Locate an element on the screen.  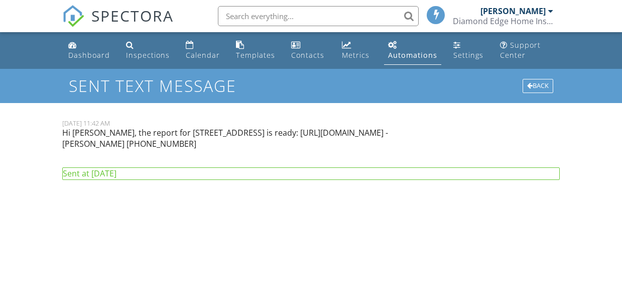
a: Inspections is located at coordinates (148, 50).